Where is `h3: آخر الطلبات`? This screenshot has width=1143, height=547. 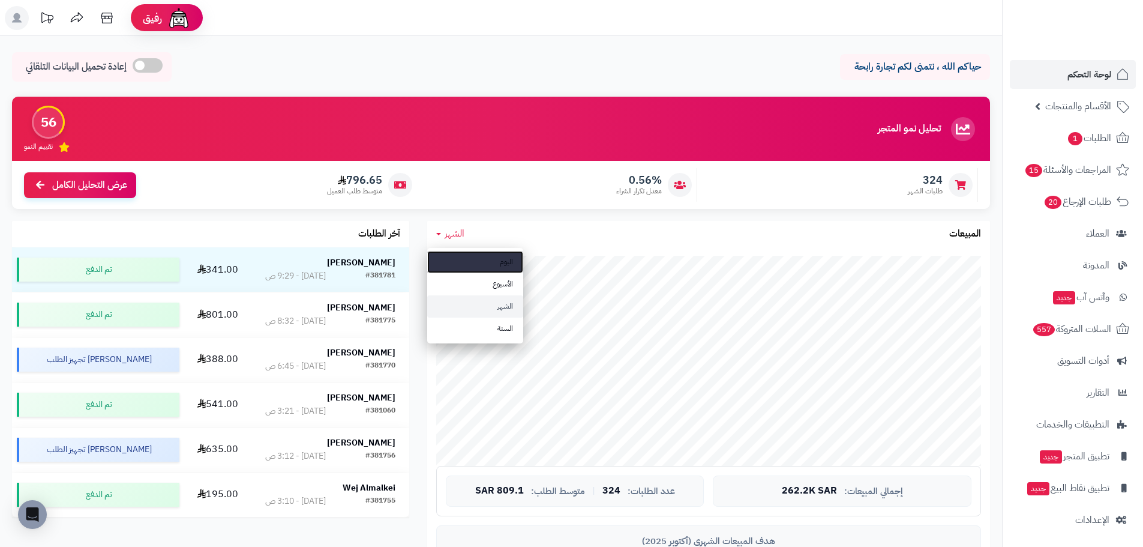 h3: آخر الطلبات is located at coordinates (379, 234).